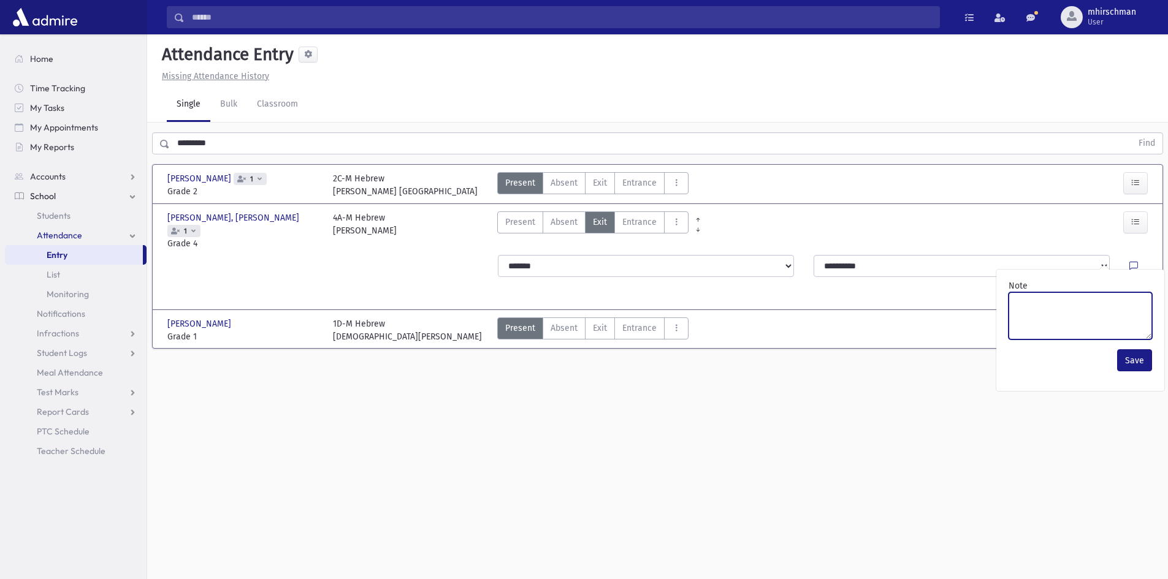 Image resolution: width=1168 pixels, height=579 pixels. What do you see at coordinates (215, 76) in the screenshot?
I see `u: Missing Attendance History` at bounding box center [215, 76].